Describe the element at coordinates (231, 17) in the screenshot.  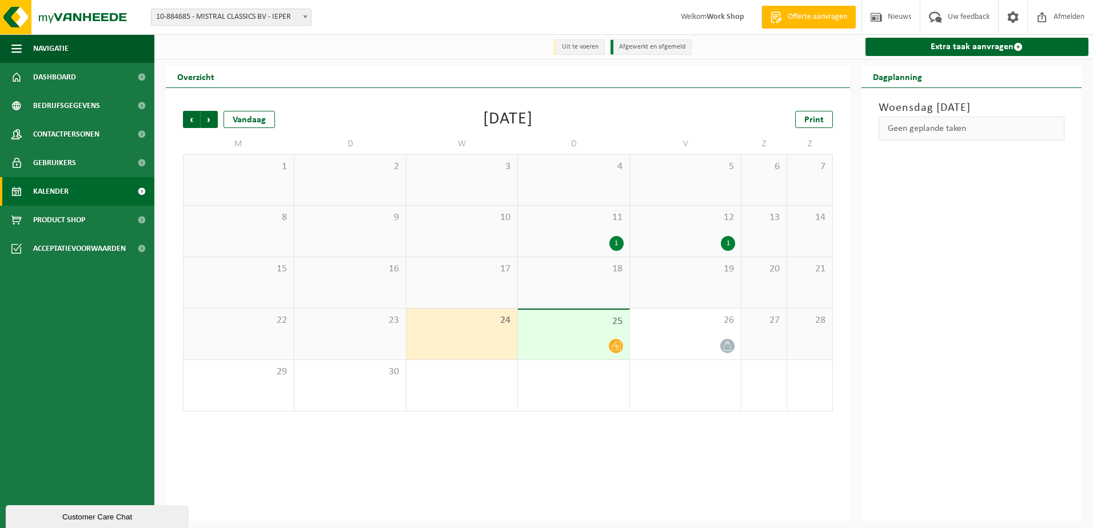
I see `span: 10-884685 - MISTRAL CLASSICS BV - IEPER` at that location.